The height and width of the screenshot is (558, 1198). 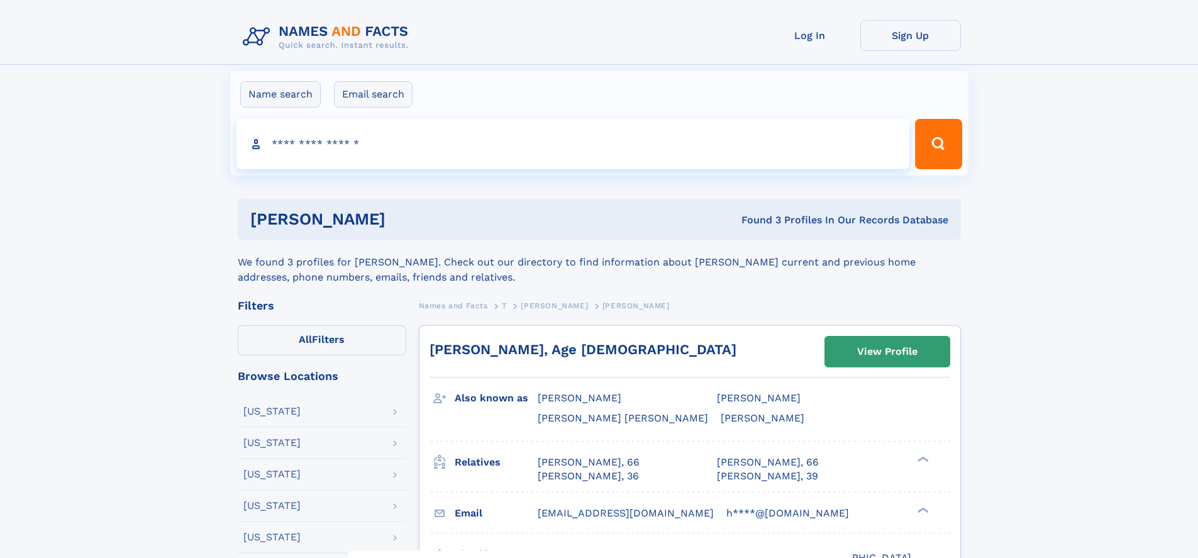 What do you see at coordinates (322, 306) in the screenshot?
I see `div: Filters` at bounding box center [322, 306].